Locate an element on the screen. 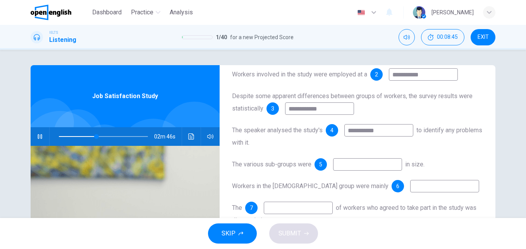  span: for a new Projected Score is located at coordinates (262, 37).